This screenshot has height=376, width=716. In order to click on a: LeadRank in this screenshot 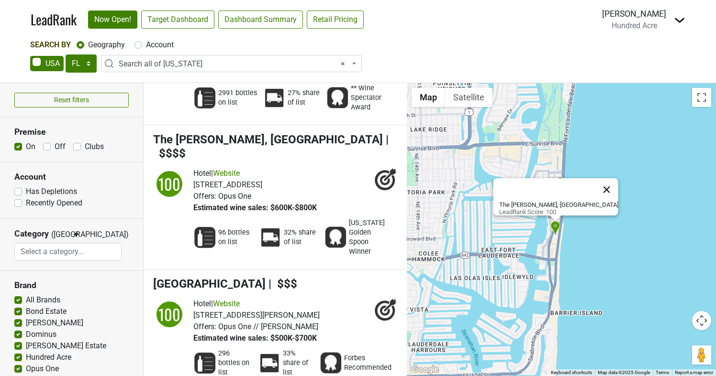, I will do `click(54, 20)`.